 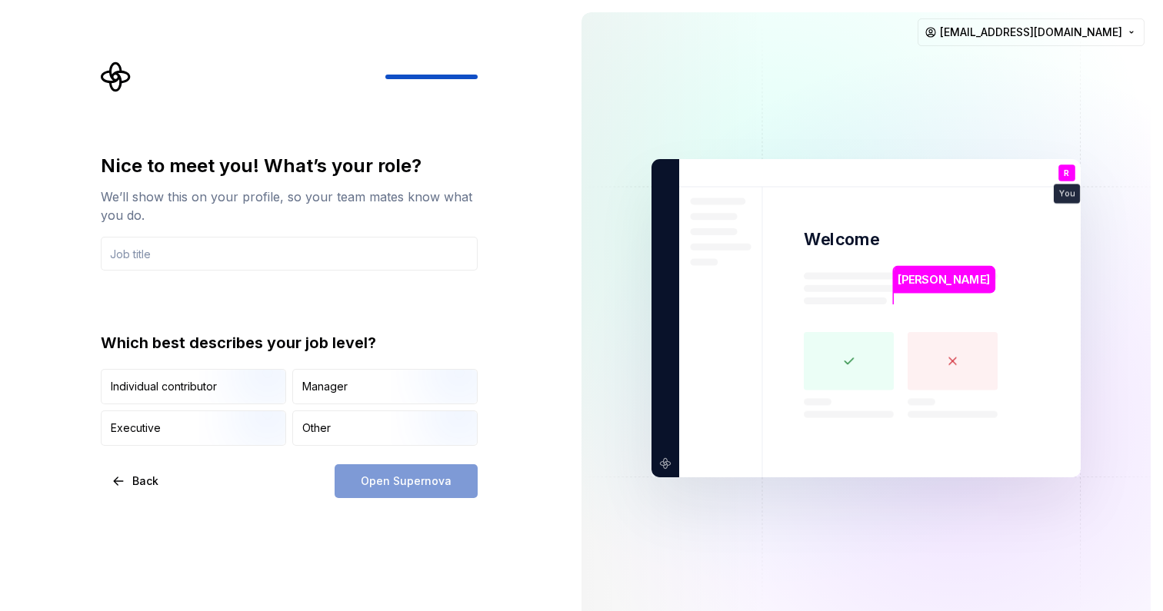 I want to click on span: Back, so click(x=145, y=481).